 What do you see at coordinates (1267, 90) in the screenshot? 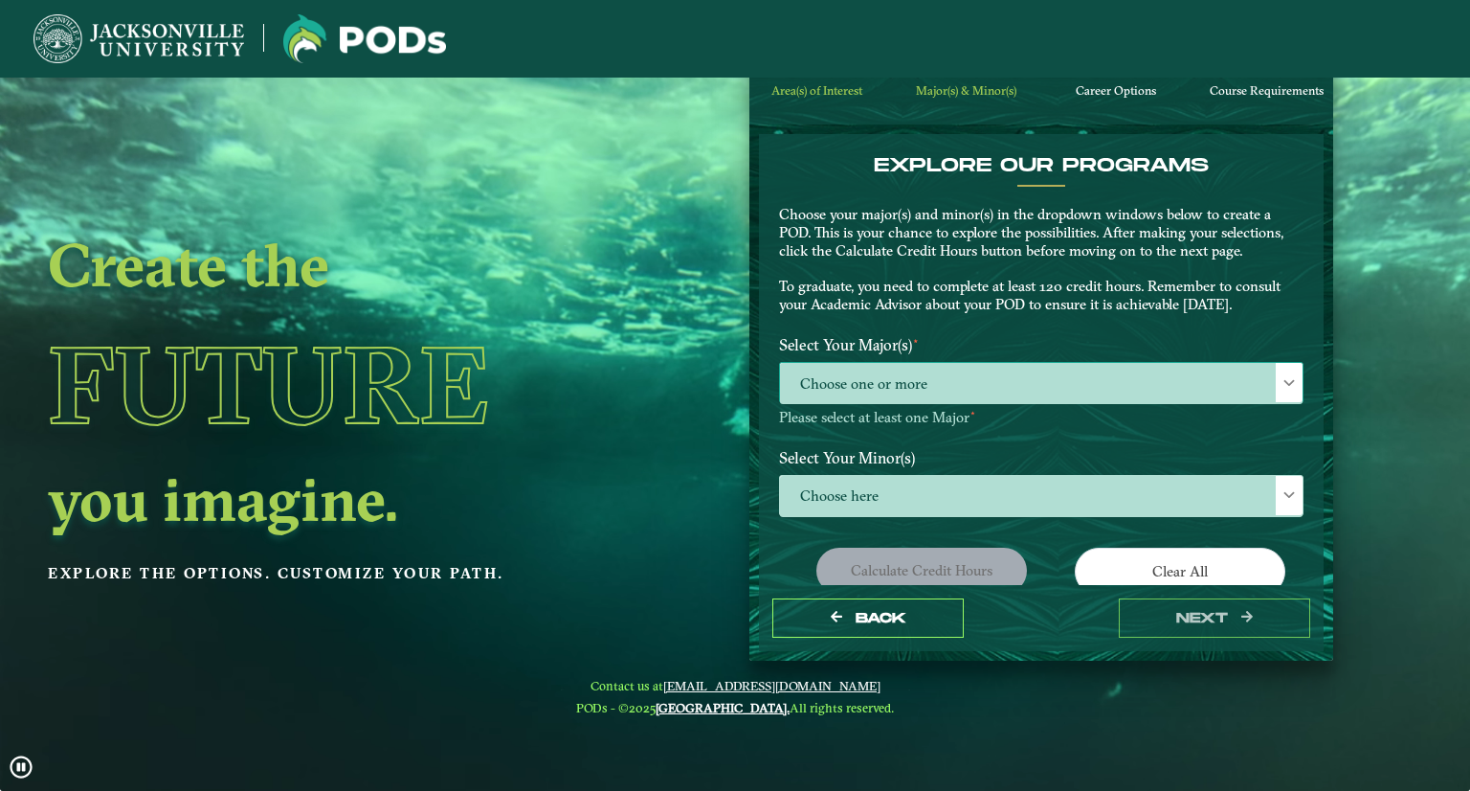
I see `span: Course Requirements` at bounding box center [1267, 90].